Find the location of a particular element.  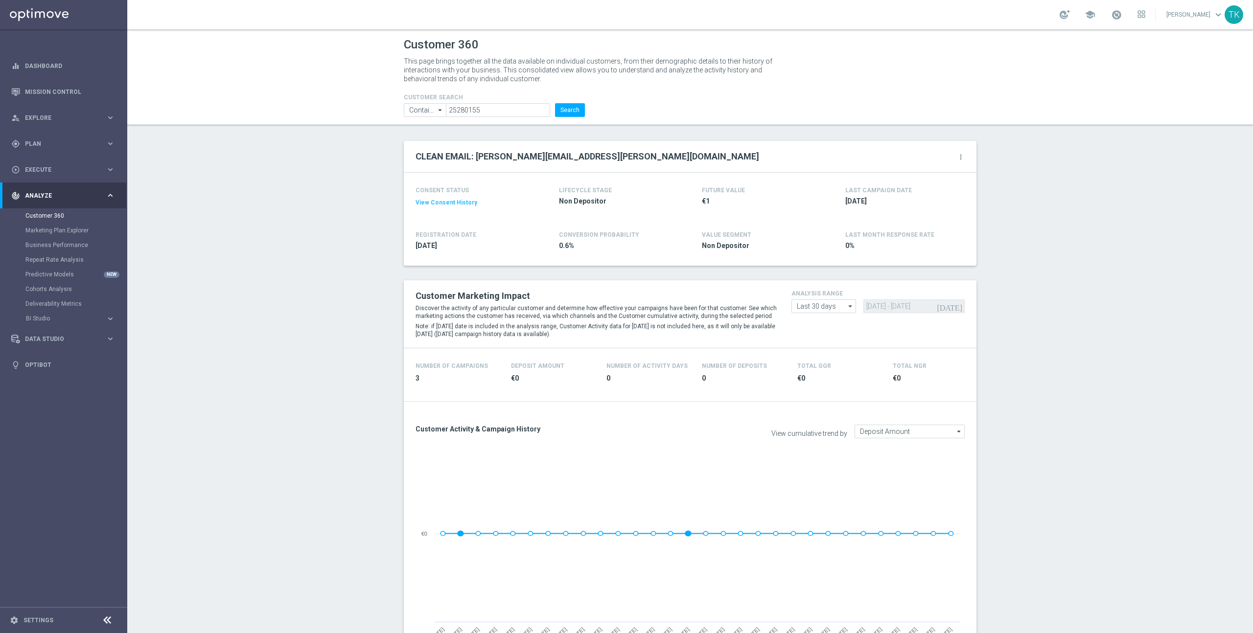

i: lightbulb is located at coordinates (16, 365).